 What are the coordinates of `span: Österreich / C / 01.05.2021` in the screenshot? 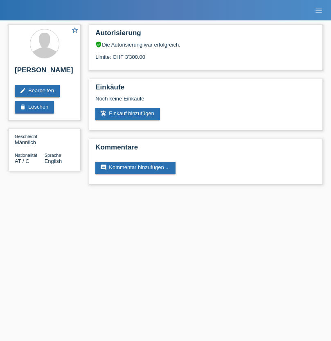 It's located at (22, 161).